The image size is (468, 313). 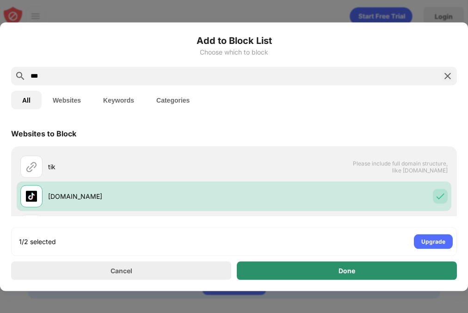 I want to click on button: Categories, so click(x=173, y=100).